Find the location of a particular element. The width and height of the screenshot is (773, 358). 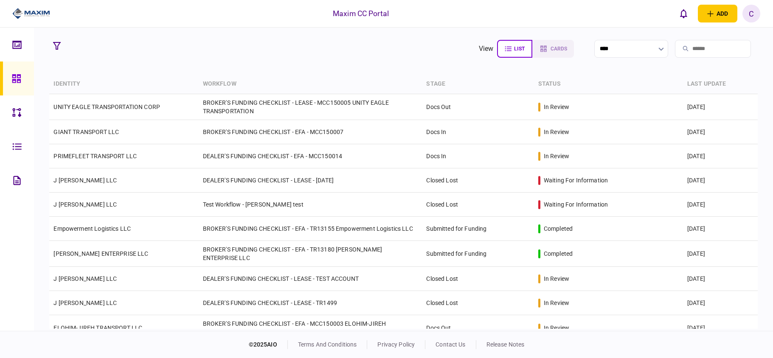

img: client company logo is located at coordinates (31, 14).